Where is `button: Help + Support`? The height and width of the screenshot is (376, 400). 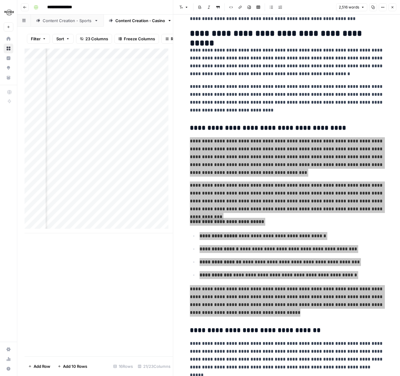 button: Help + Support is located at coordinates (8, 369).